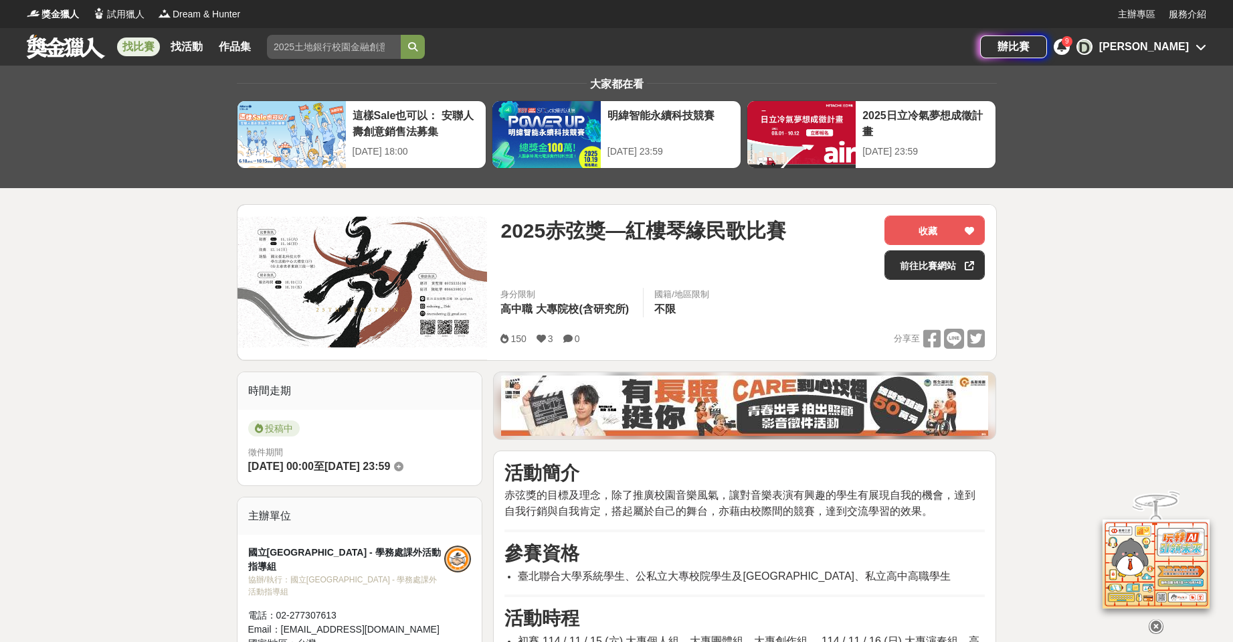 Image resolution: width=1233 pixels, height=642 pixels. I want to click on a: 找比賽, so click(138, 47).